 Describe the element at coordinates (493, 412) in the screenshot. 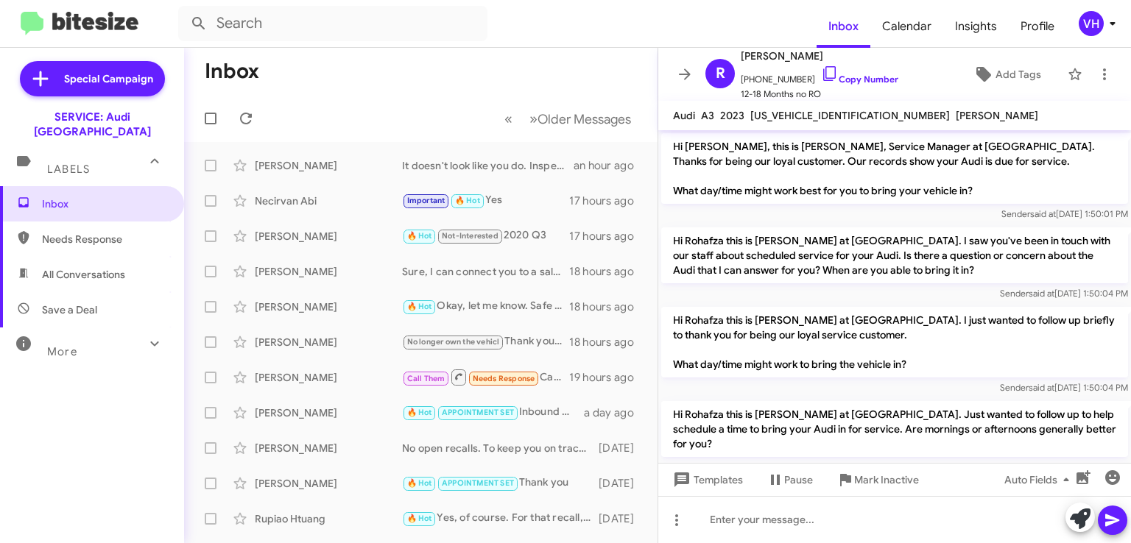

I see `div: Inbound Call` at that location.